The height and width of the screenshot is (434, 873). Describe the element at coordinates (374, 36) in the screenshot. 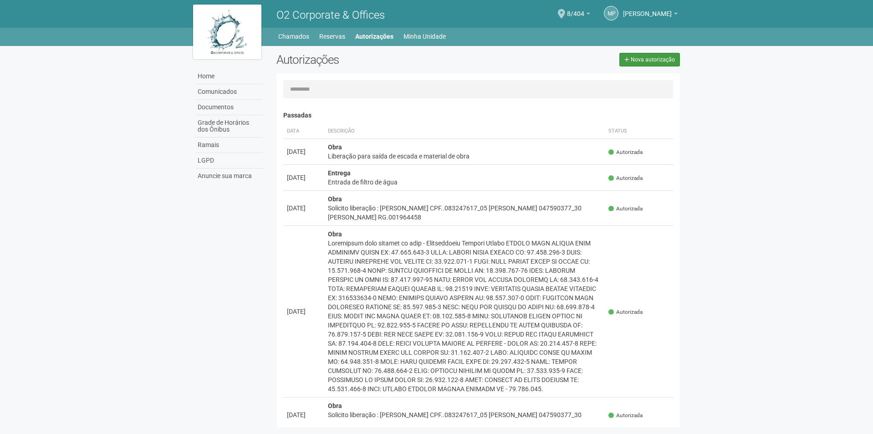

I see `a: Autorizações` at that location.